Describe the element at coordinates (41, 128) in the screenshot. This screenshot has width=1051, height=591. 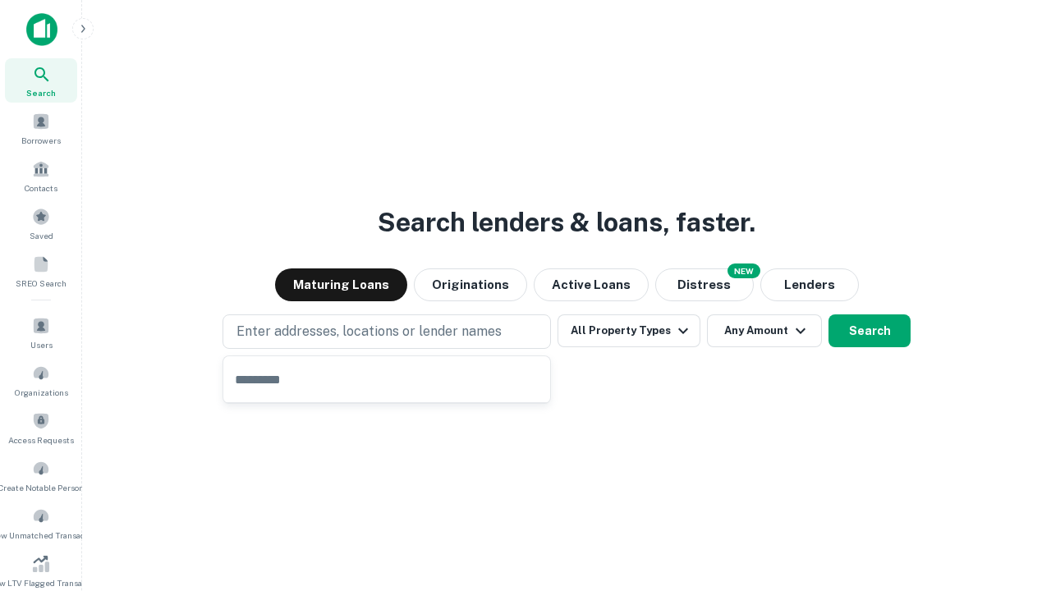
I see `div: Borrowers` at that location.